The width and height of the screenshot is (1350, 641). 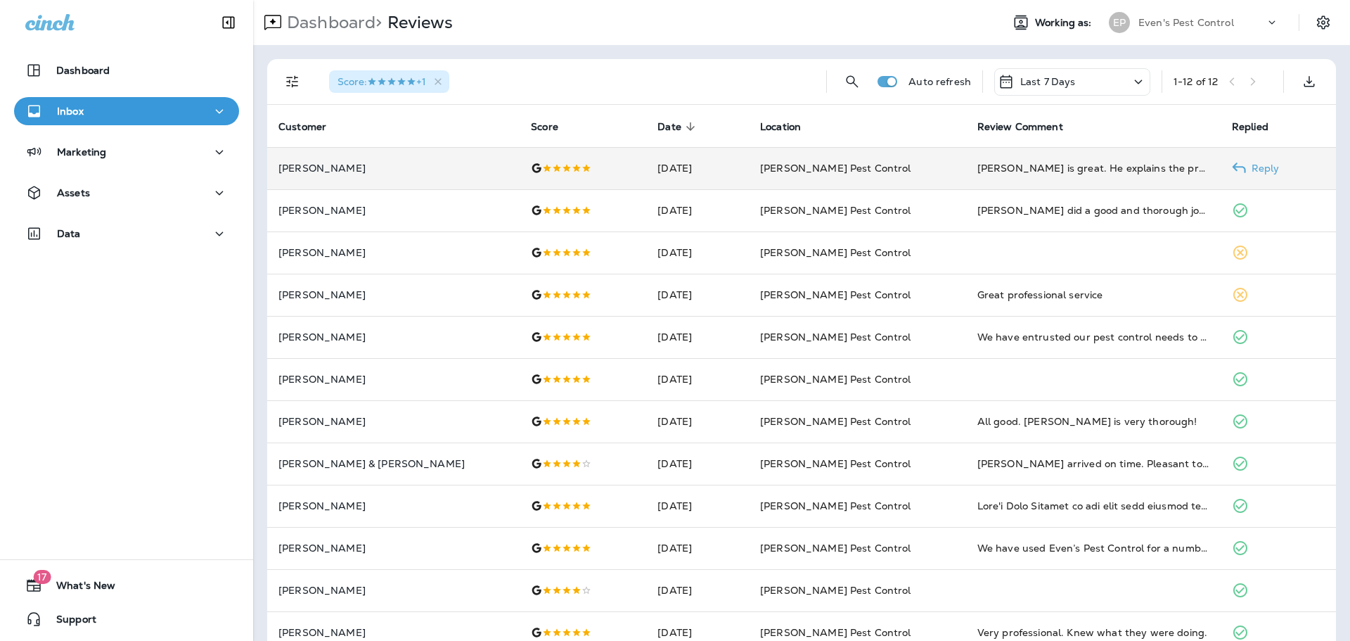 I want to click on span: What's New, so click(x=79, y=588).